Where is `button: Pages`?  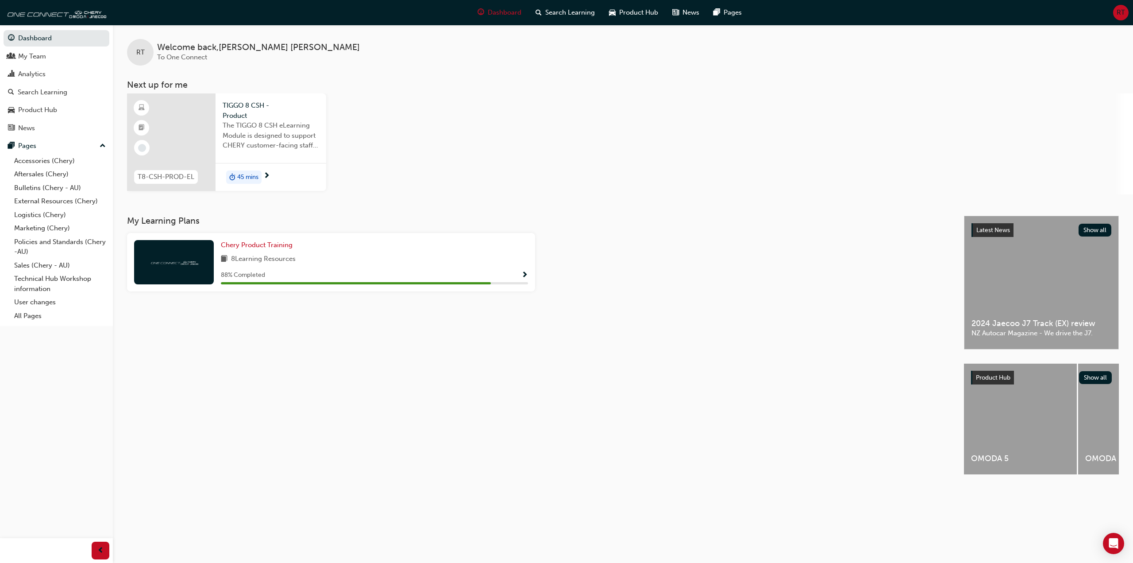 button: Pages is located at coordinates (56, 146).